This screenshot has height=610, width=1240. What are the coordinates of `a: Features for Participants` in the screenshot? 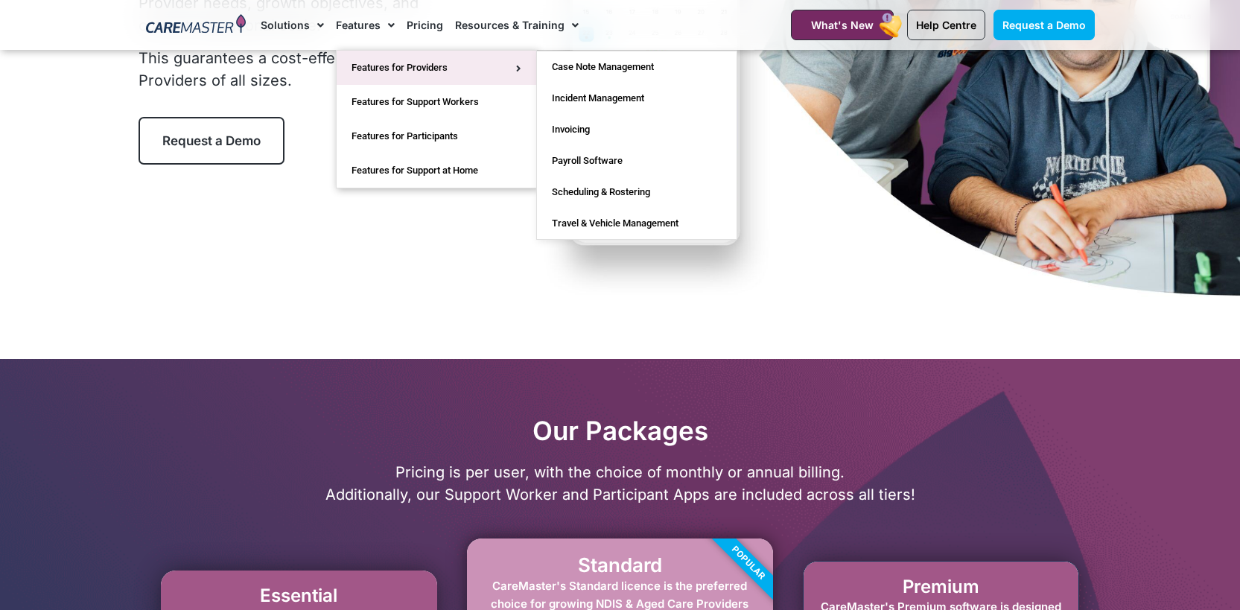 It's located at (436, 136).